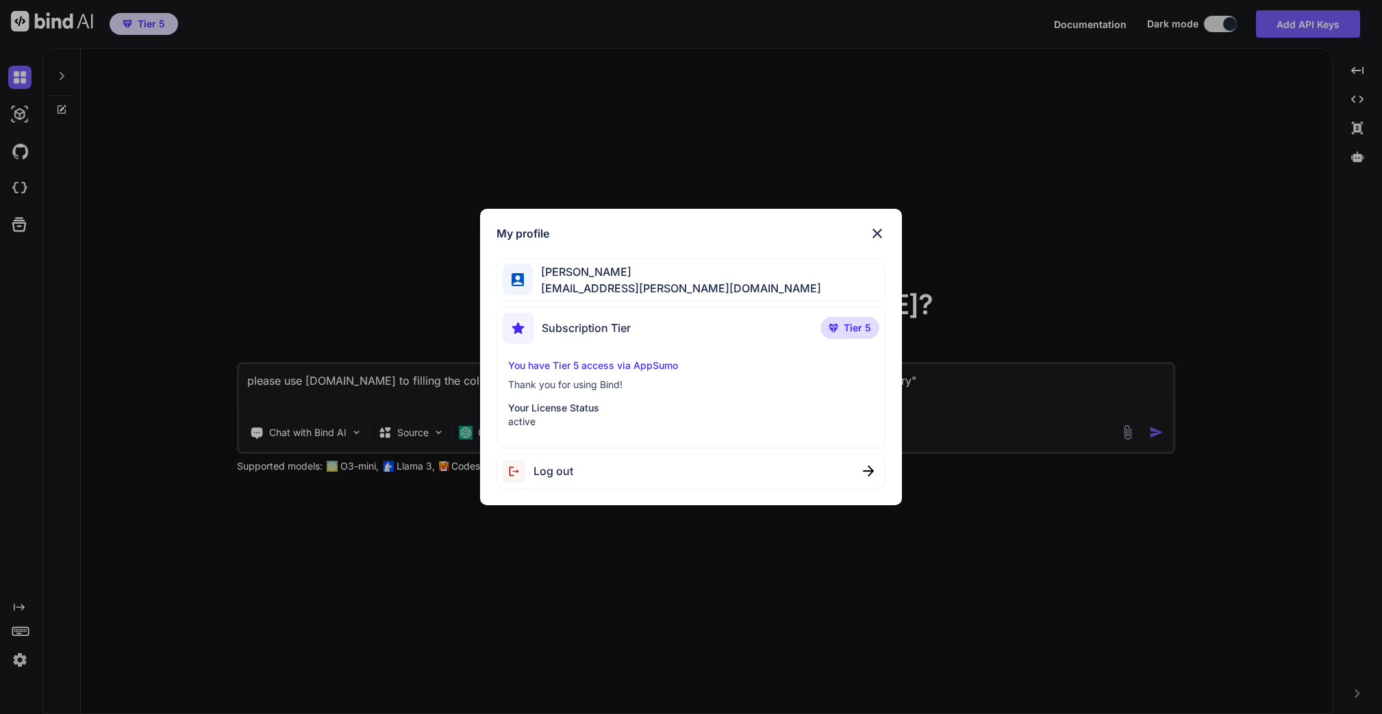 The width and height of the screenshot is (1382, 714). Describe the element at coordinates (553, 471) in the screenshot. I see `span: Log out` at that location.